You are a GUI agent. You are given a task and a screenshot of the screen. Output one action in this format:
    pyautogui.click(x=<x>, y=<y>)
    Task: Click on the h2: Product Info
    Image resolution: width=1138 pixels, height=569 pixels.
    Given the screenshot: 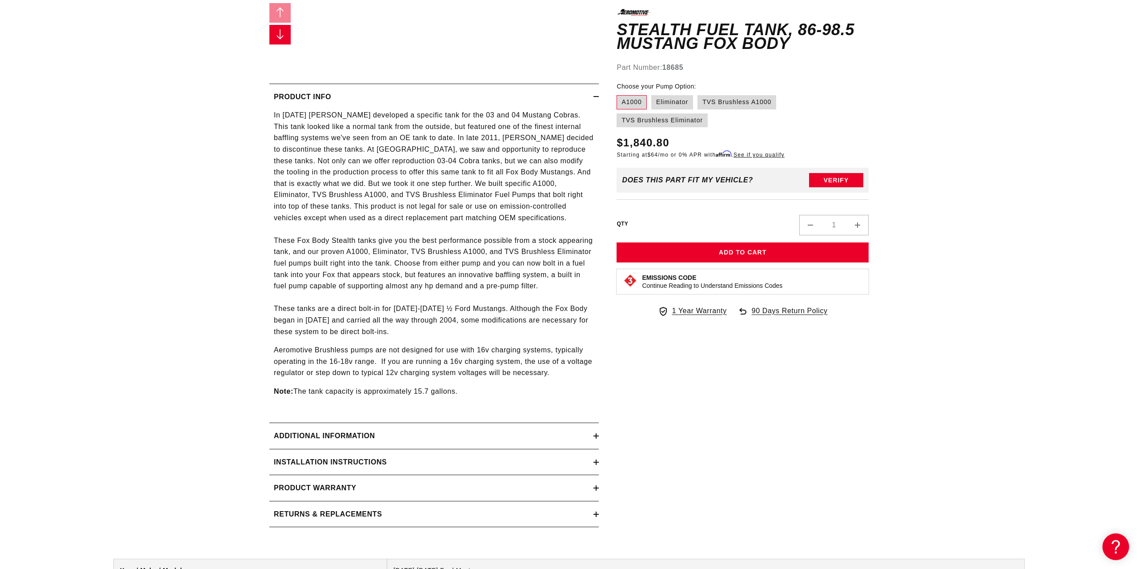 What is the action you would take?
    pyautogui.click(x=302, y=97)
    